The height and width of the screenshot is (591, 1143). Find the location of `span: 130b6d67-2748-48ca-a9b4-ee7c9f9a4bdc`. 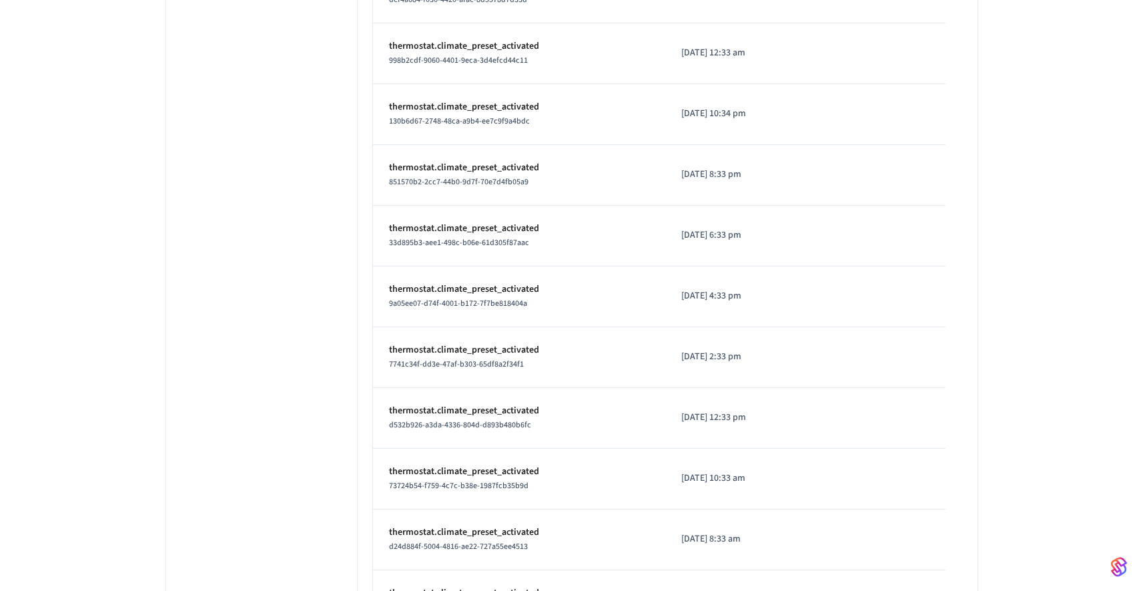

span: 130b6d67-2748-48ca-a9b4-ee7c9f9a4bdc is located at coordinates (459, 121).